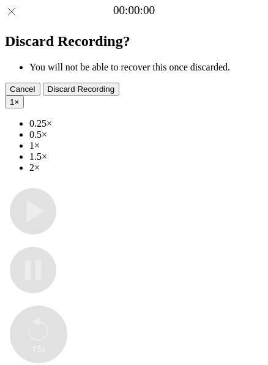 Image resolution: width=268 pixels, height=365 pixels. I want to click on button: Discard Recording, so click(82, 89).